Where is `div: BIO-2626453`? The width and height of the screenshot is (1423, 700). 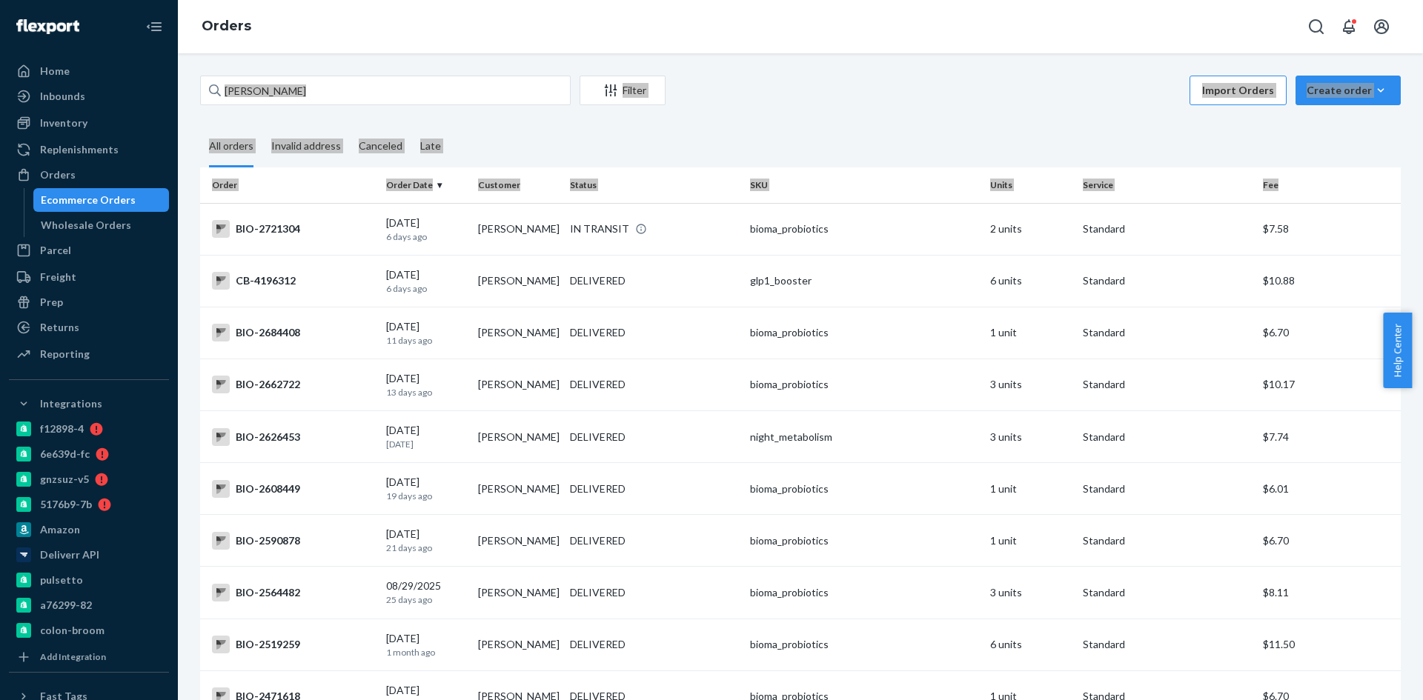 div: BIO-2626453 is located at coordinates (293, 437).